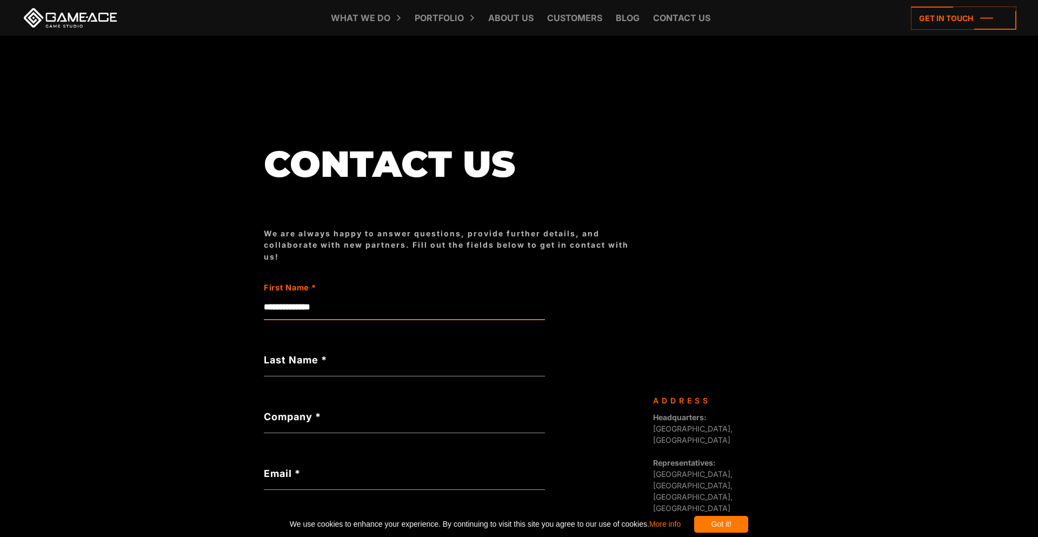 Image resolution: width=1038 pixels, height=537 pixels. What do you see at coordinates (453, 164) in the screenshot?
I see `h1: Contact us` at bounding box center [453, 164].